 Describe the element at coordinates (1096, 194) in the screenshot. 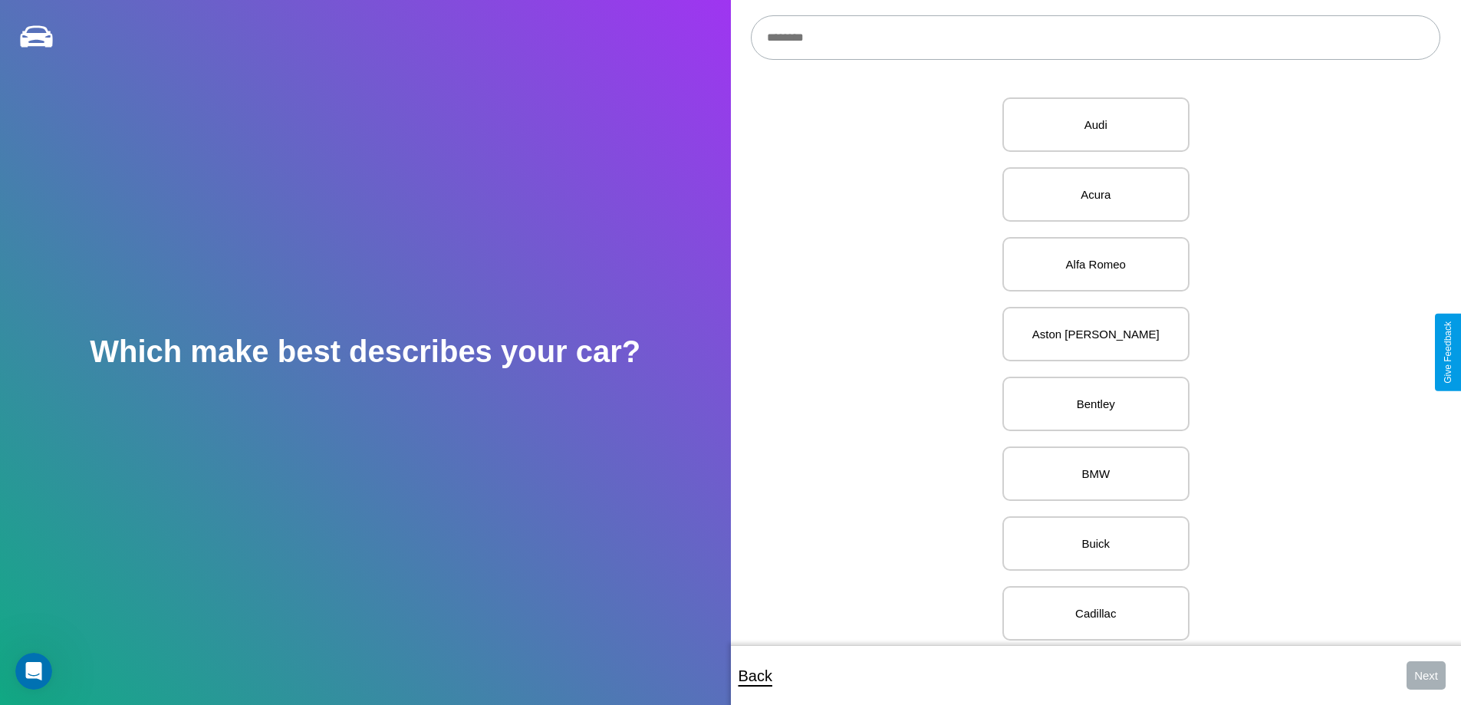

I see `p: Acura` at that location.